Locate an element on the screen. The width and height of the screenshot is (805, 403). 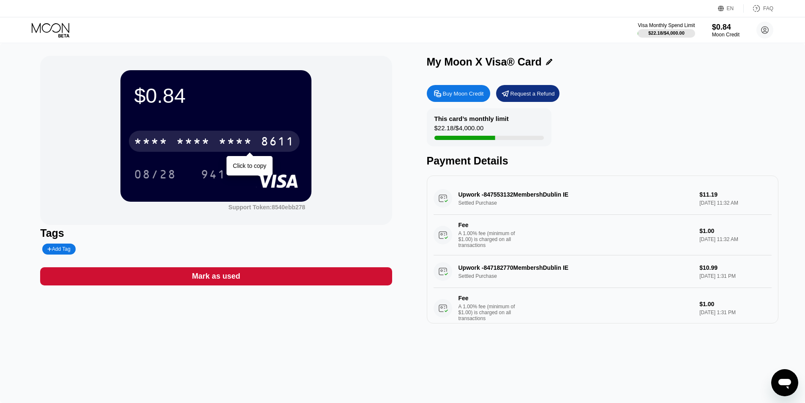
div: My Moon X Visa® Card is located at coordinates (484, 62).